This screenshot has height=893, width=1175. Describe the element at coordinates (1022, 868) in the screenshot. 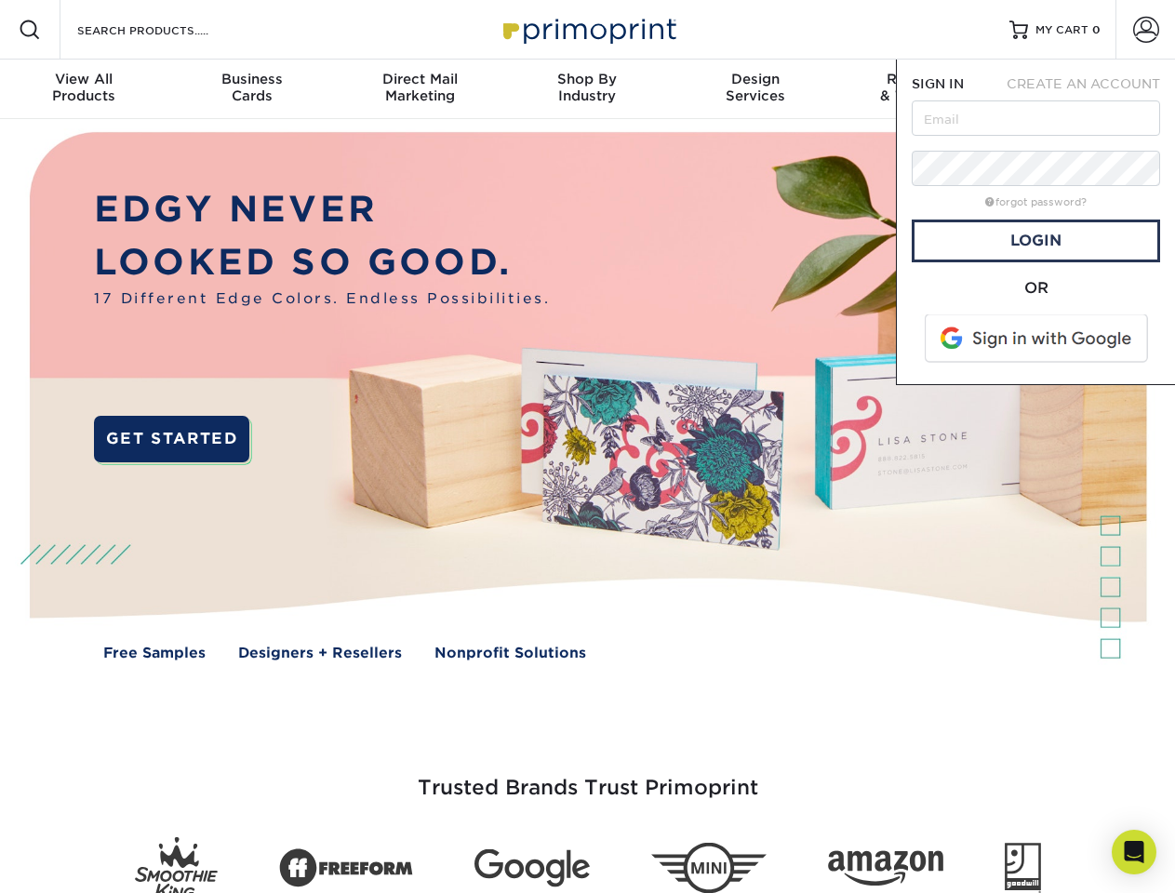

I see `img: Goodwill` at that location.